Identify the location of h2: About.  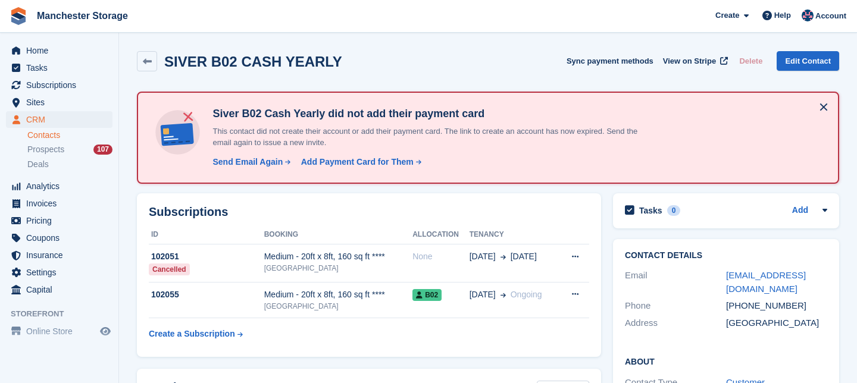
(726, 361).